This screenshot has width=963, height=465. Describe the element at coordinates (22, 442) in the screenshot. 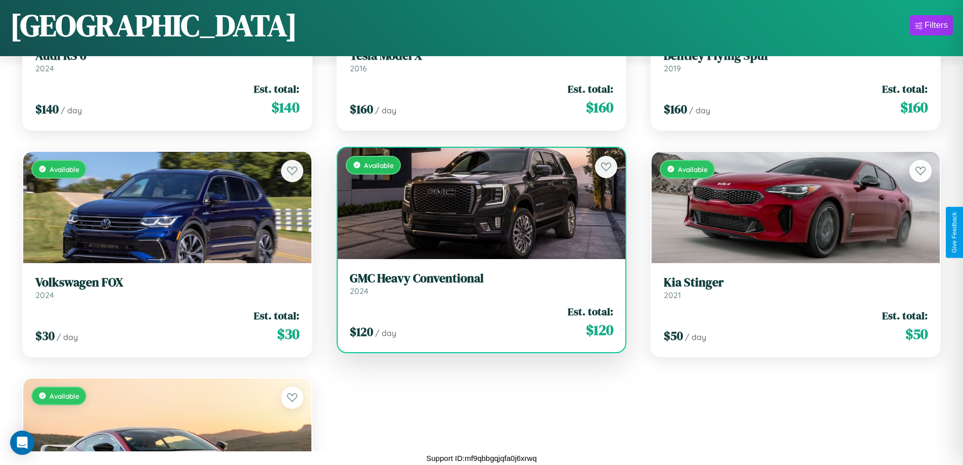

I see `div: Open Intercom Messenger` at that location.